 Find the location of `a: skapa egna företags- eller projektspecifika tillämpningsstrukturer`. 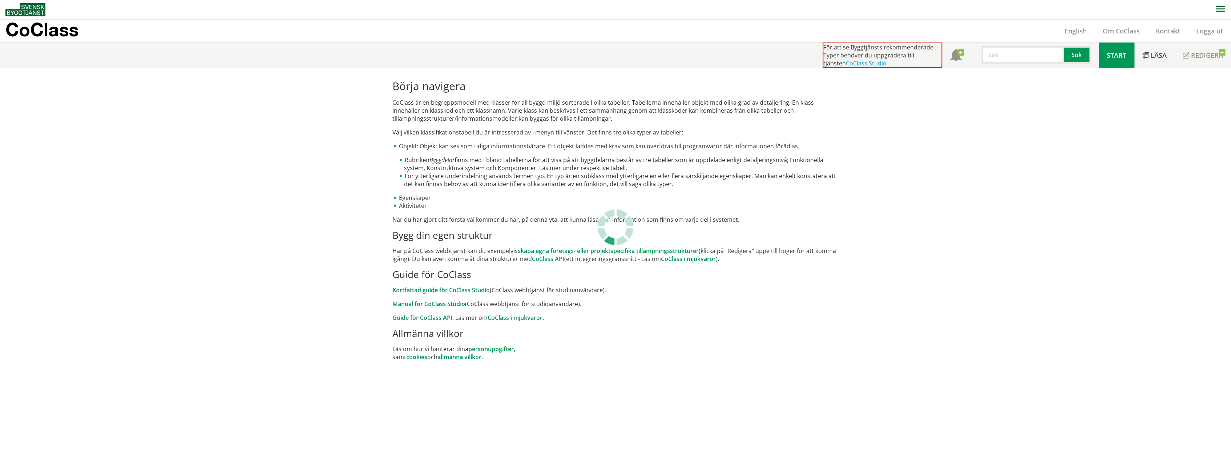

a: skapa egna företags- eller projektspecifika tillämpningsstrukturer is located at coordinates (608, 251).